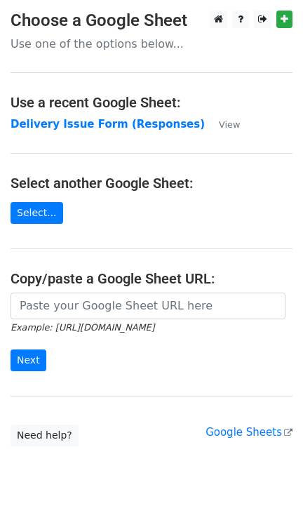 The width and height of the screenshot is (303, 520). I want to click on strong: Delivery Issue Form (Responses), so click(107, 124).